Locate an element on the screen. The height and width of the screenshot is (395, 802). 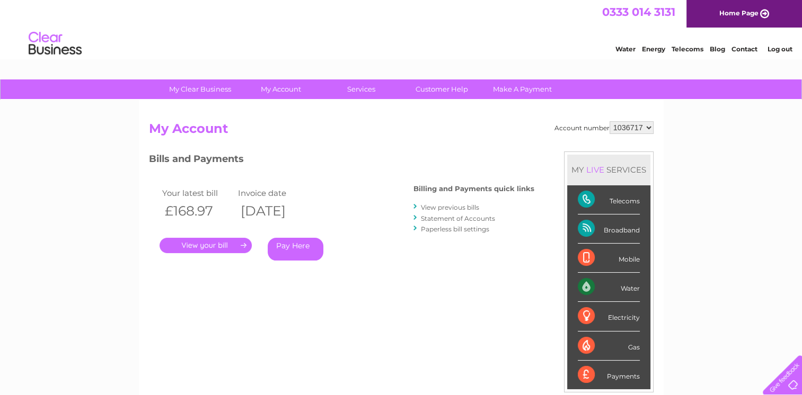
td: Invoice date is located at coordinates (273, 193).